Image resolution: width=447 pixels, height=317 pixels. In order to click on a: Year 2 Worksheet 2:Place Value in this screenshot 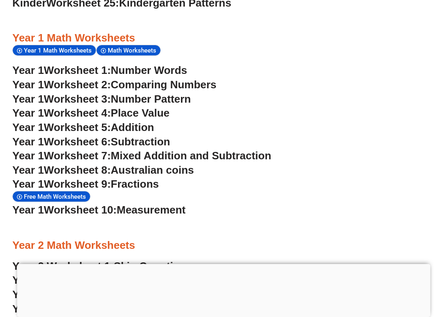, I will do `click(92, 280)`.